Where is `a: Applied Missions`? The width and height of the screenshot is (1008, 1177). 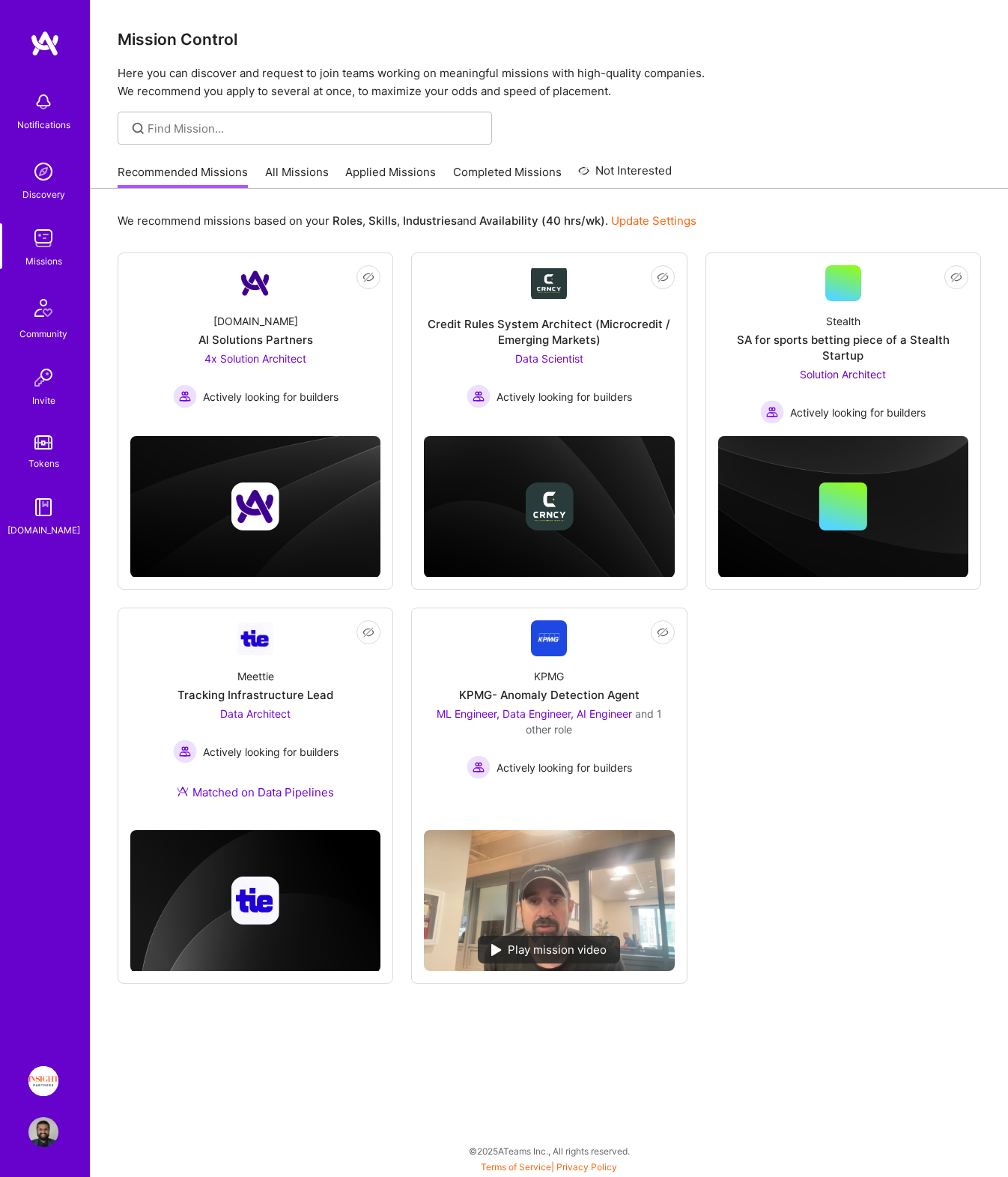
a: Applied Missions is located at coordinates (390, 176).